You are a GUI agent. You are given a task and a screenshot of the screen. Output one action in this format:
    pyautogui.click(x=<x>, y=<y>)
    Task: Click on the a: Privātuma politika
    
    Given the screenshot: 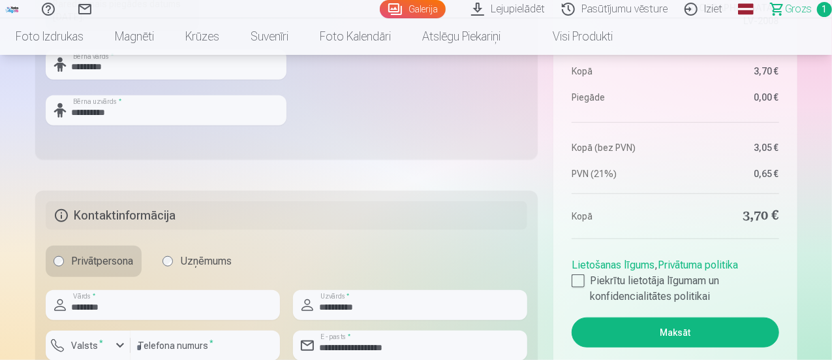 What is the action you would take?
    pyautogui.click(x=698, y=264)
    